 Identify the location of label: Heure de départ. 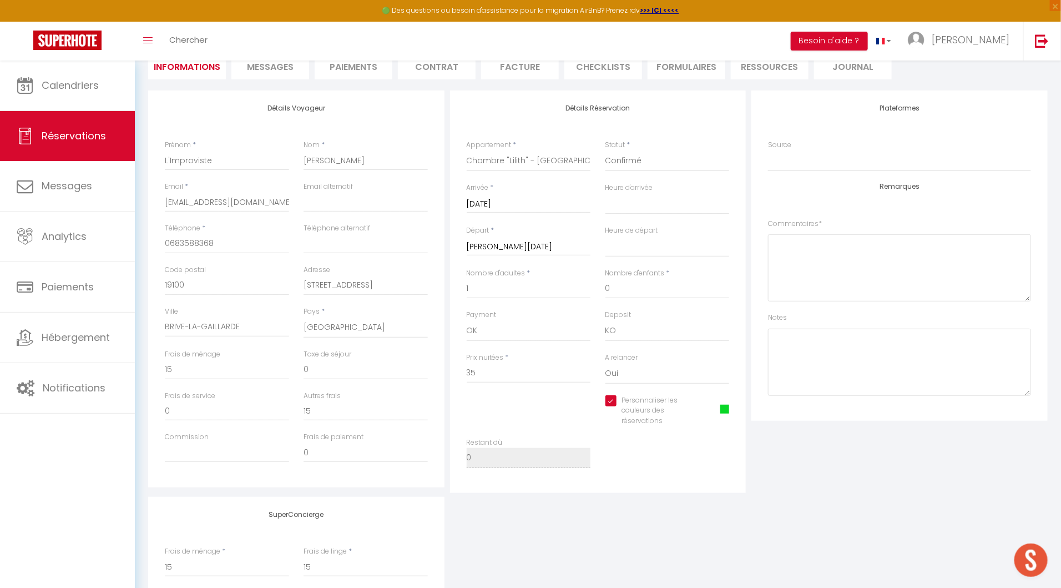
(632, 230).